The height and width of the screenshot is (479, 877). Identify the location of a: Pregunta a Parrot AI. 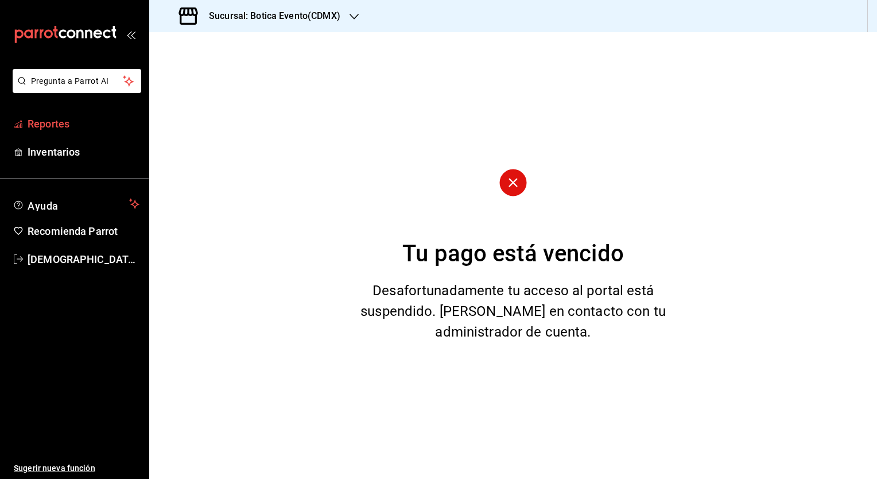
(75, 89).